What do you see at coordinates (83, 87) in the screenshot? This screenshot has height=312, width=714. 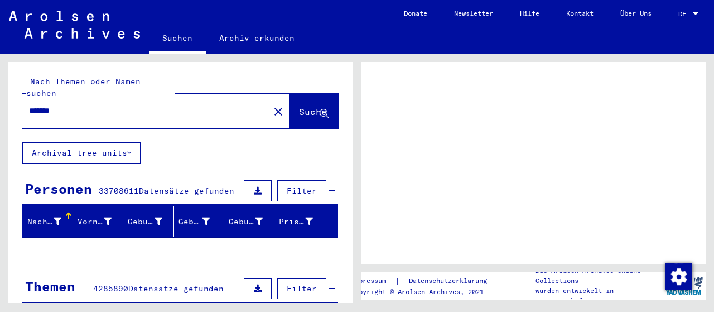 I see `mat-label: Nach Themen oder Namen suchen` at bounding box center [83, 87].